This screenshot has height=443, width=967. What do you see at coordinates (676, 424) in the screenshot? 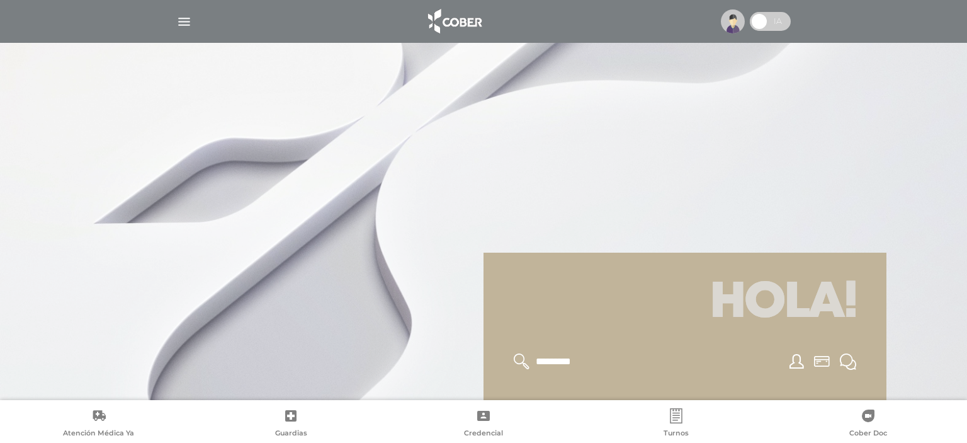
I see `a: Turnos` at bounding box center [676, 424].